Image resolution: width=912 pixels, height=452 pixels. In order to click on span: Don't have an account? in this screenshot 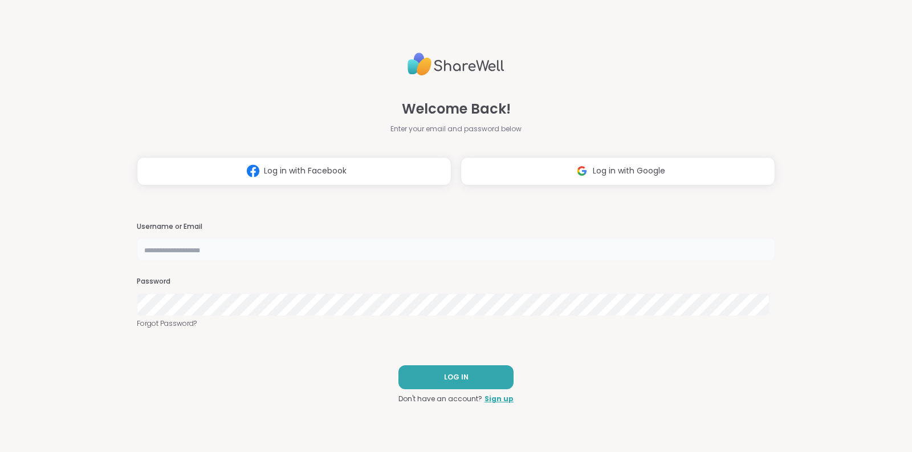, I will do `click(440, 399)`.